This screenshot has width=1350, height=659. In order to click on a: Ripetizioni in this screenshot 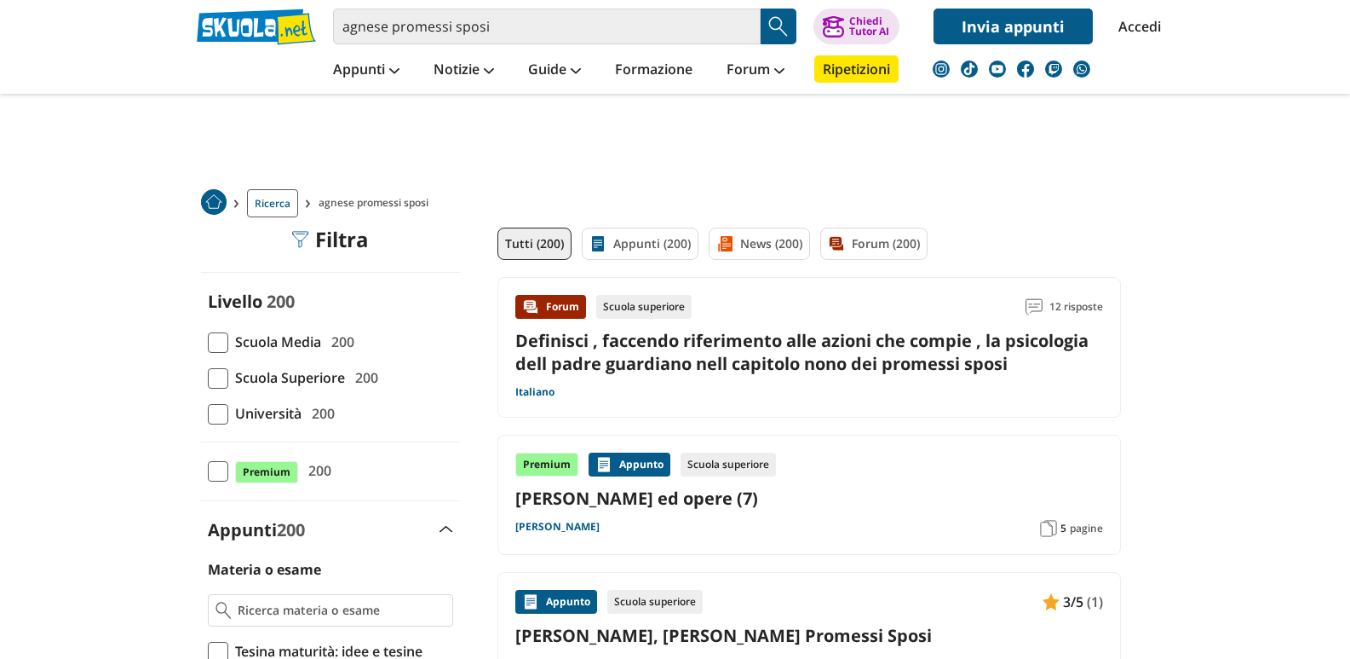, I will do `click(856, 69)`.